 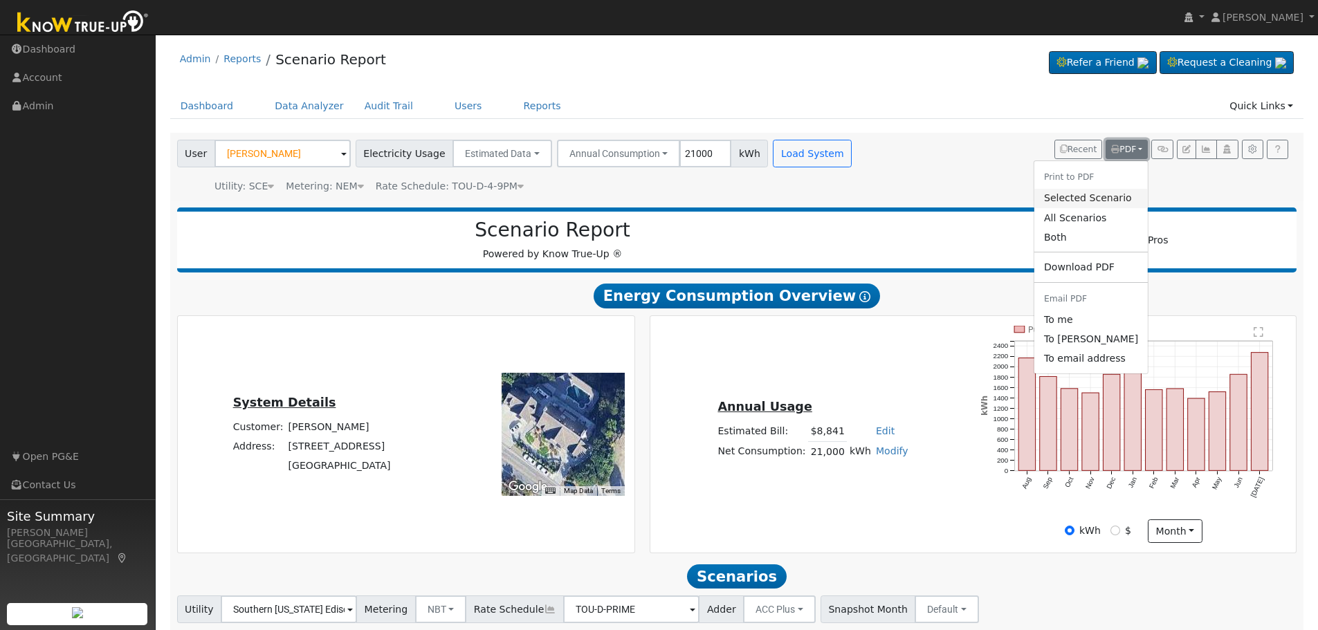 What do you see at coordinates (1079, 149) in the screenshot?
I see `button: Recent` at bounding box center [1079, 149].